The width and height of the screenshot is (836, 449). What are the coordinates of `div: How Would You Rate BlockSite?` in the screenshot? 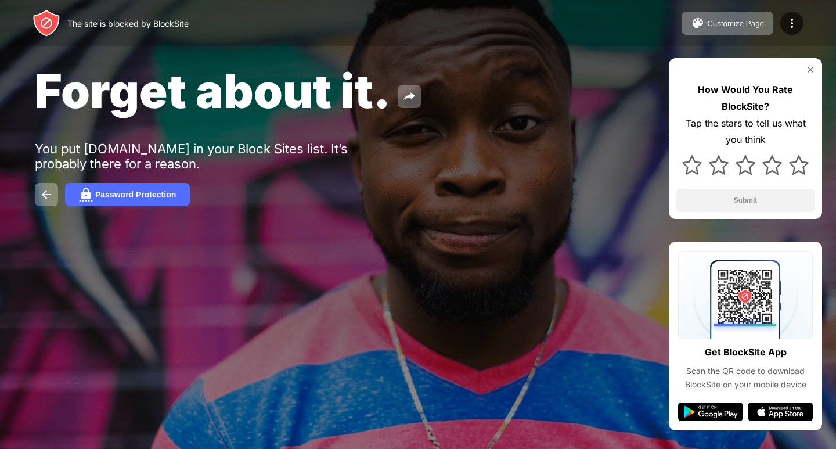 It's located at (745, 98).